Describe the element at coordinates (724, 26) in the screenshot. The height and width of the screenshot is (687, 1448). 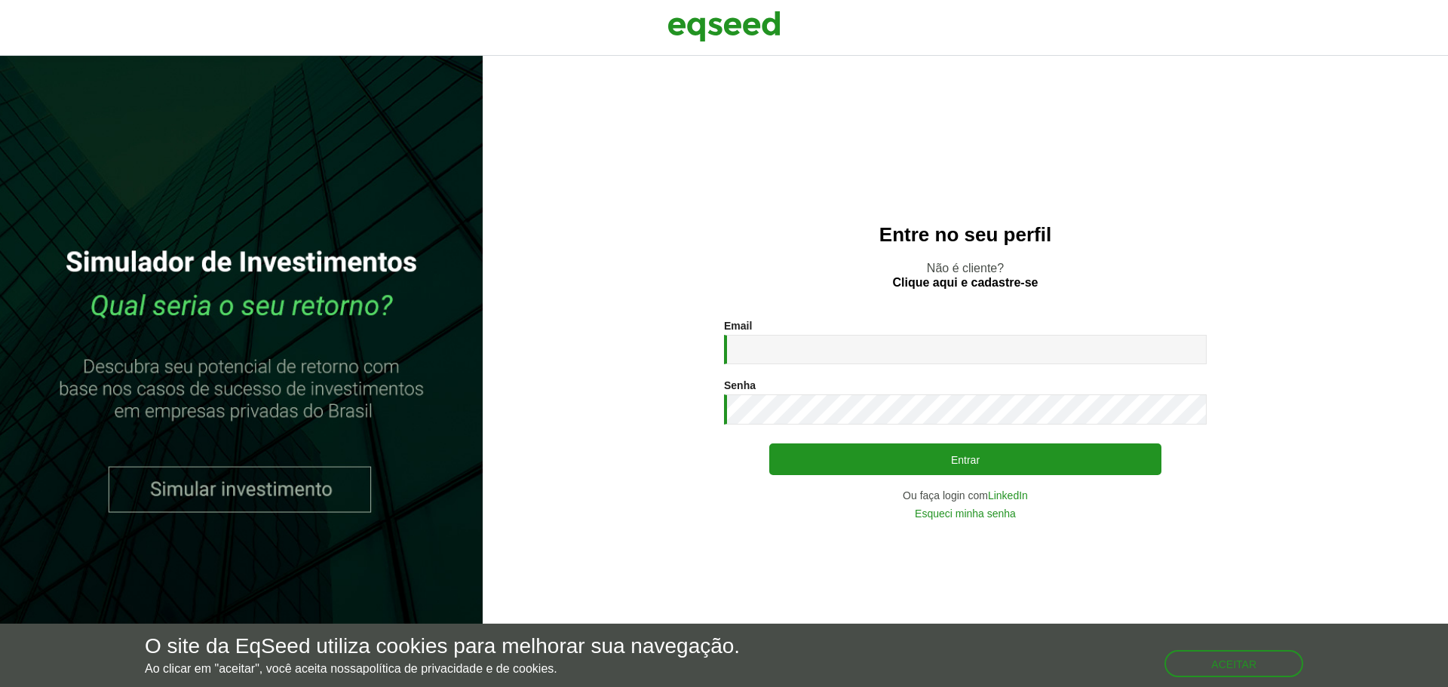
I see `img: EqSeed Logo` at that location.